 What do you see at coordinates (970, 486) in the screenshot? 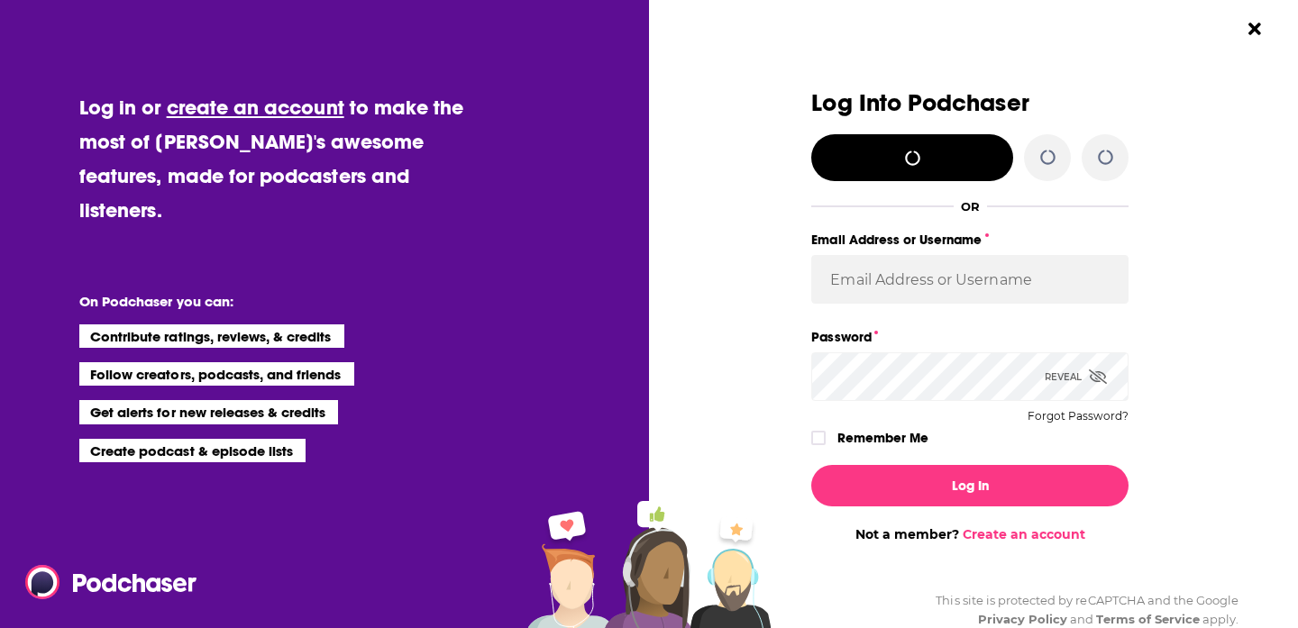
I see `button: Log In` at bounding box center [970, 486].